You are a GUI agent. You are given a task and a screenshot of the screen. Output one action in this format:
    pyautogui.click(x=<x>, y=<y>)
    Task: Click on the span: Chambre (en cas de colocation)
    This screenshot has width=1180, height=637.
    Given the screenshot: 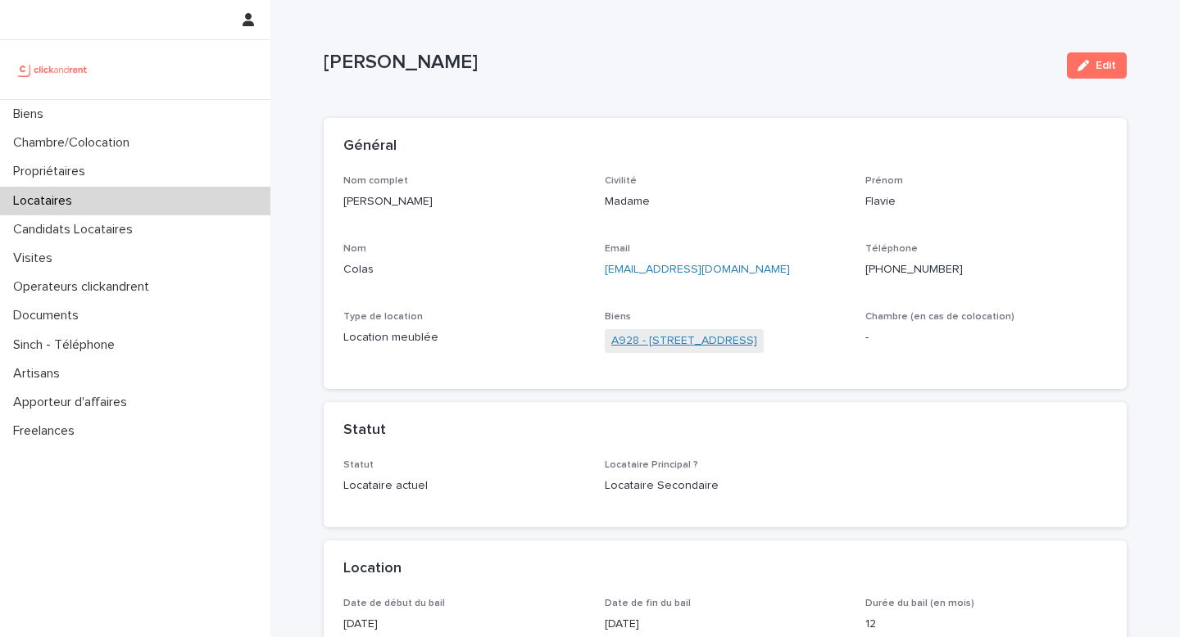 What is the action you would take?
    pyautogui.click(x=940, y=317)
    